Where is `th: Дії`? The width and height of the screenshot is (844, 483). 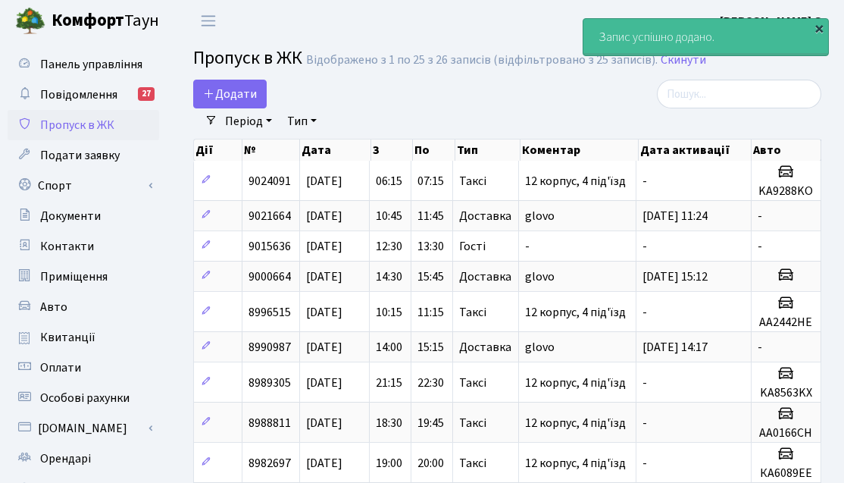 th: Дії is located at coordinates (218, 150).